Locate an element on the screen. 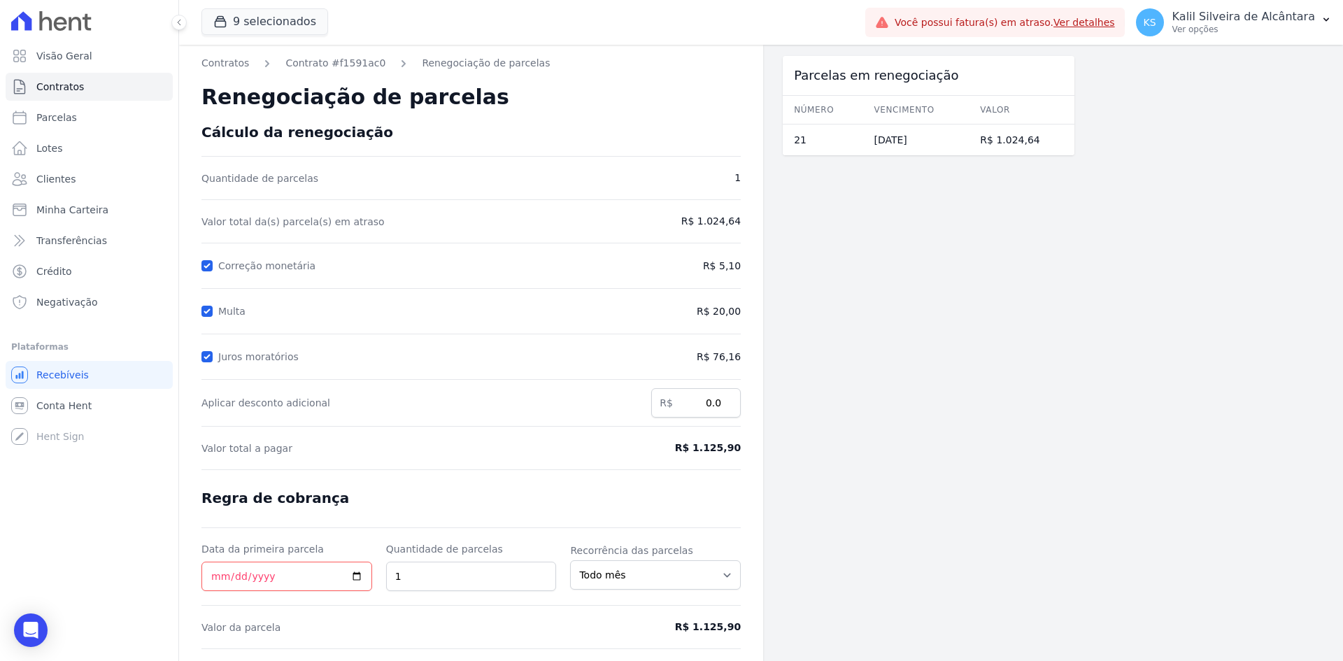 The height and width of the screenshot is (661, 1343). span: Negativação is located at coordinates (67, 302).